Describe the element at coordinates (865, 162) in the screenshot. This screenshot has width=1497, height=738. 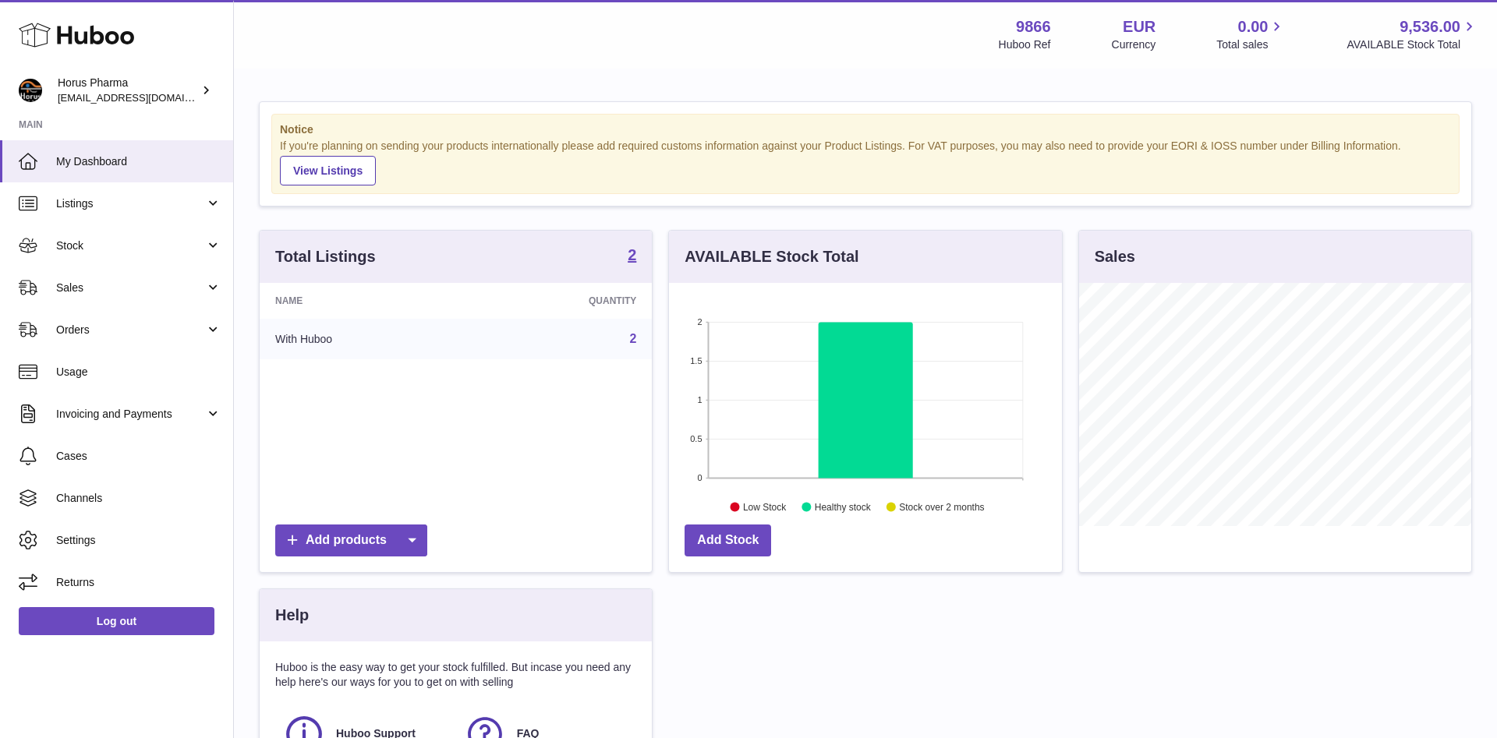
I see `div: If you're planning on sending your products internationally please add required customs informati...` at that location.